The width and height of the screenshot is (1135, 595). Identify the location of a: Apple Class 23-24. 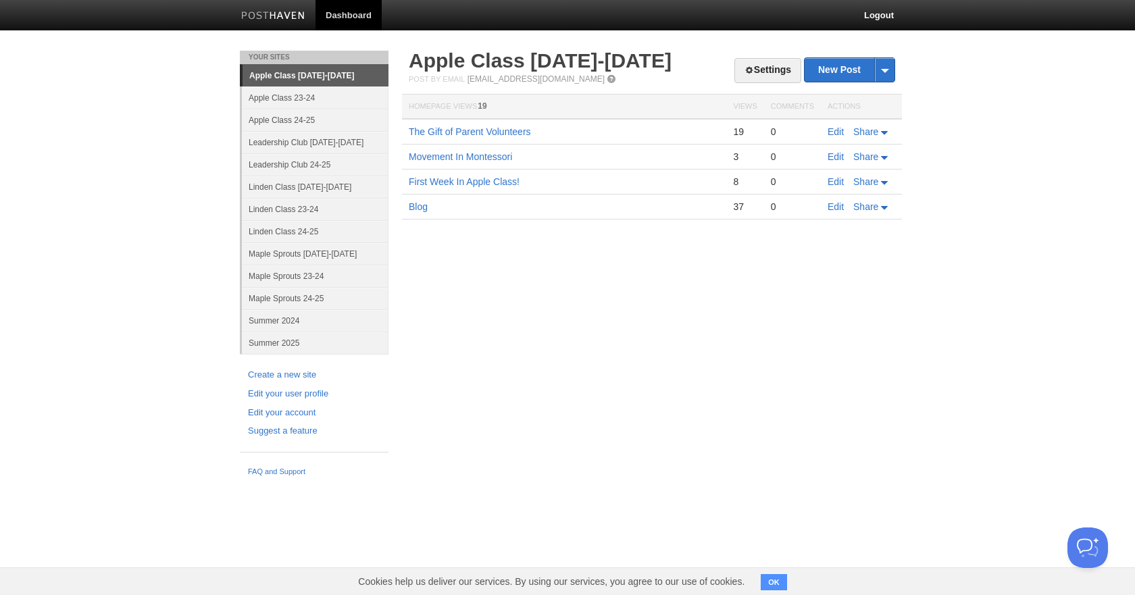
(315, 97).